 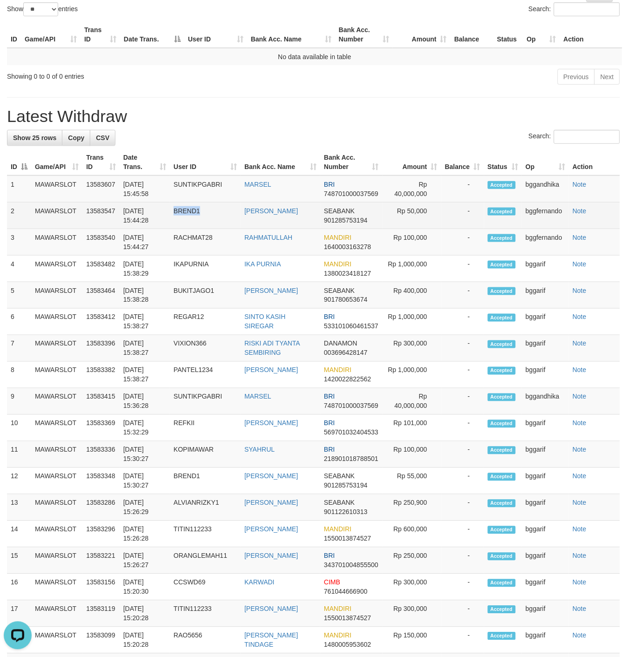 What do you see at coordinates (19, 375) in the screenshot?
I see `td: 8` at bounding box center [19, 375].